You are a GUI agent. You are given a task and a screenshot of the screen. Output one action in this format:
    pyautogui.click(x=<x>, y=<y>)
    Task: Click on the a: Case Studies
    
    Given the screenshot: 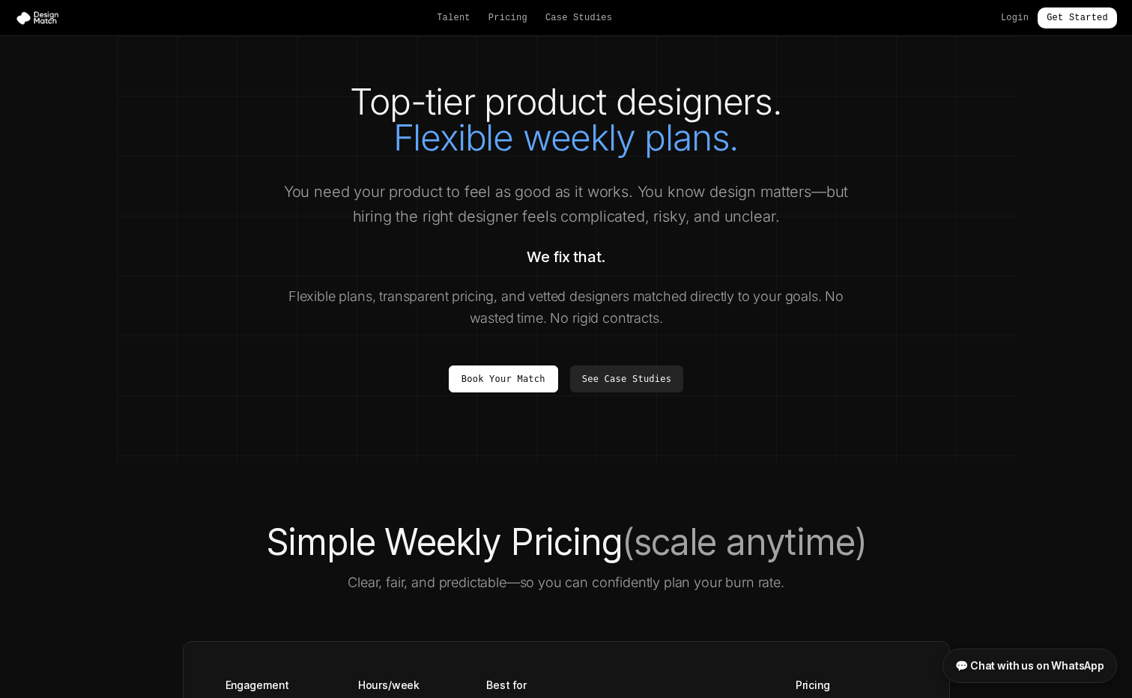 What is the action you would take?
    pyautogui.click(x=578, y=18)
    